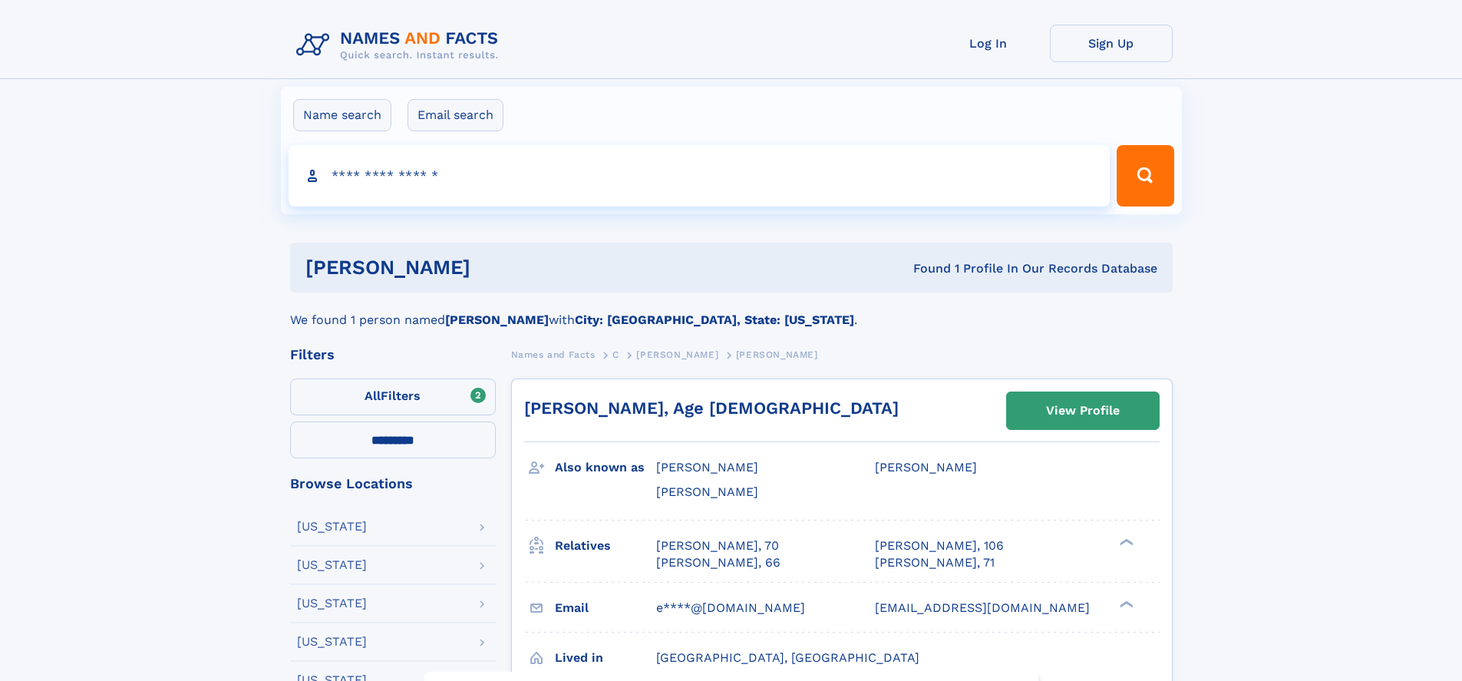 This screenshot has height=681, width=1462. Describe the element at coordinates (1083, 410) in the screenshot. I see `div: View Profile` at that location.